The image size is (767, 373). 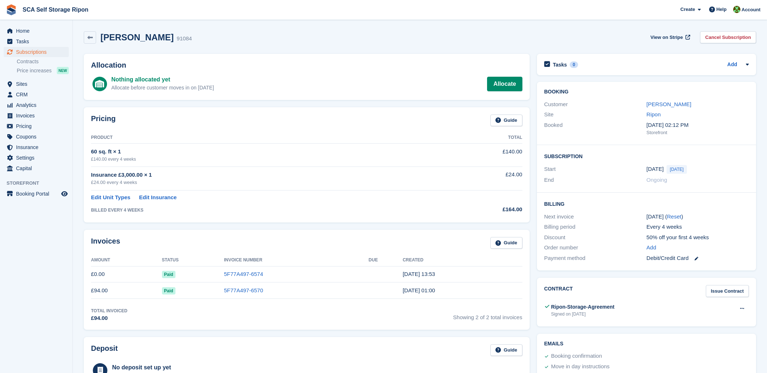 I want to click on div: Total Invoiced, so click(x=109, y=311).